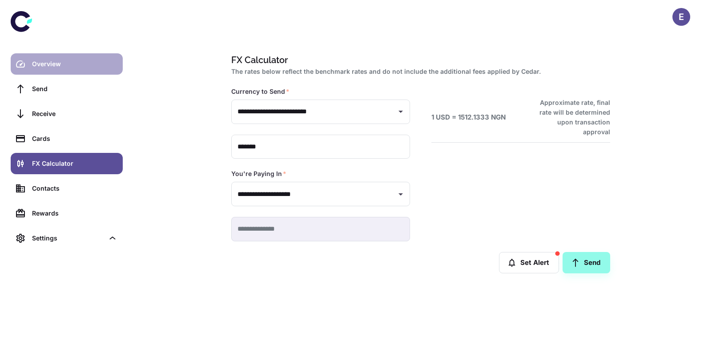 The width and height of the screenshot is (708, 344). I want to click on a: Rewards, so click(67, 213).